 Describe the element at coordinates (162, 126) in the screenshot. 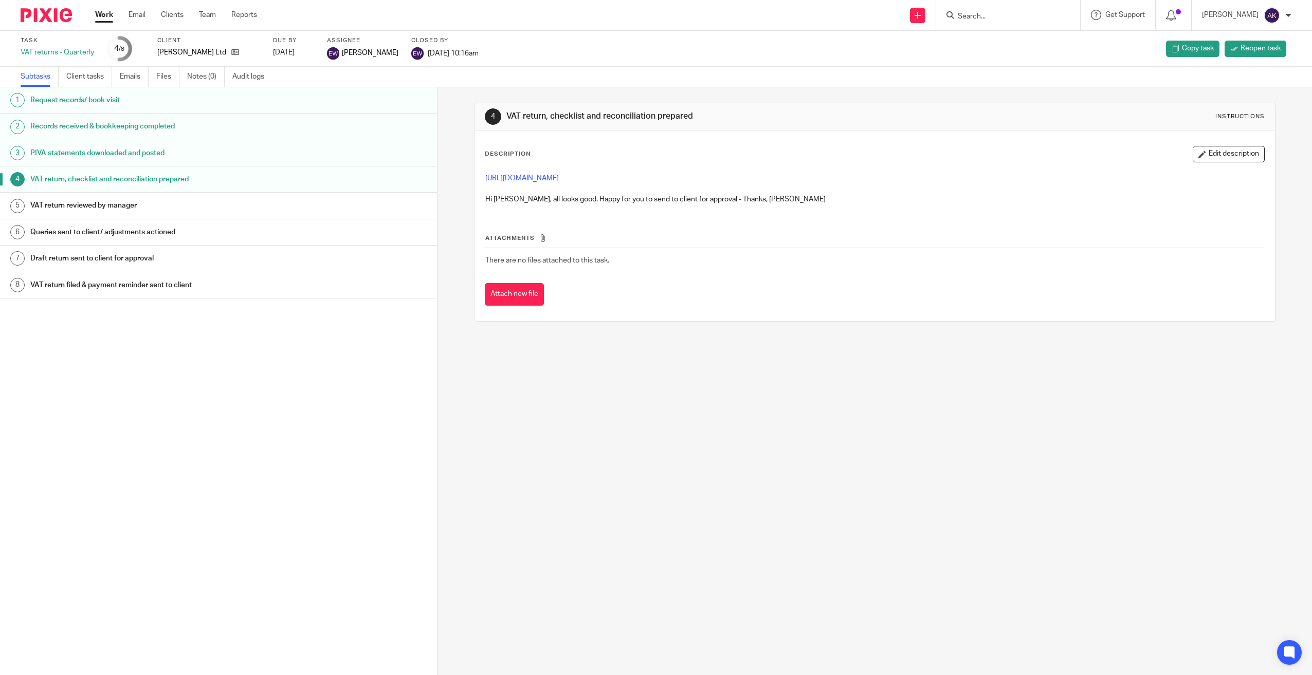

I see `h1: Records received & bookkeeping completed` at that location.